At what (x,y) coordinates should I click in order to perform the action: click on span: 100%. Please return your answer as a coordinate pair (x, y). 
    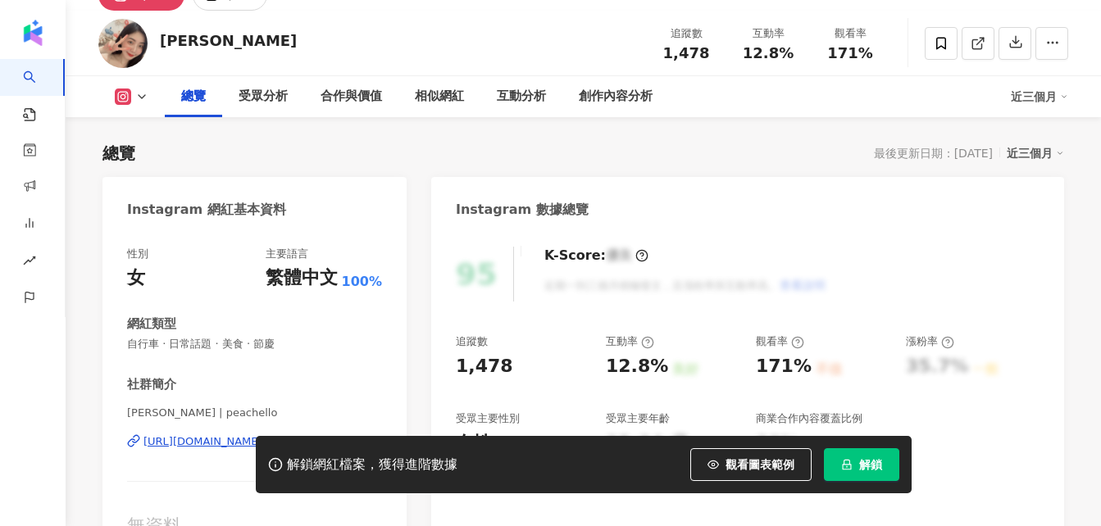
    Looking at the image, I should click on (362, 282).